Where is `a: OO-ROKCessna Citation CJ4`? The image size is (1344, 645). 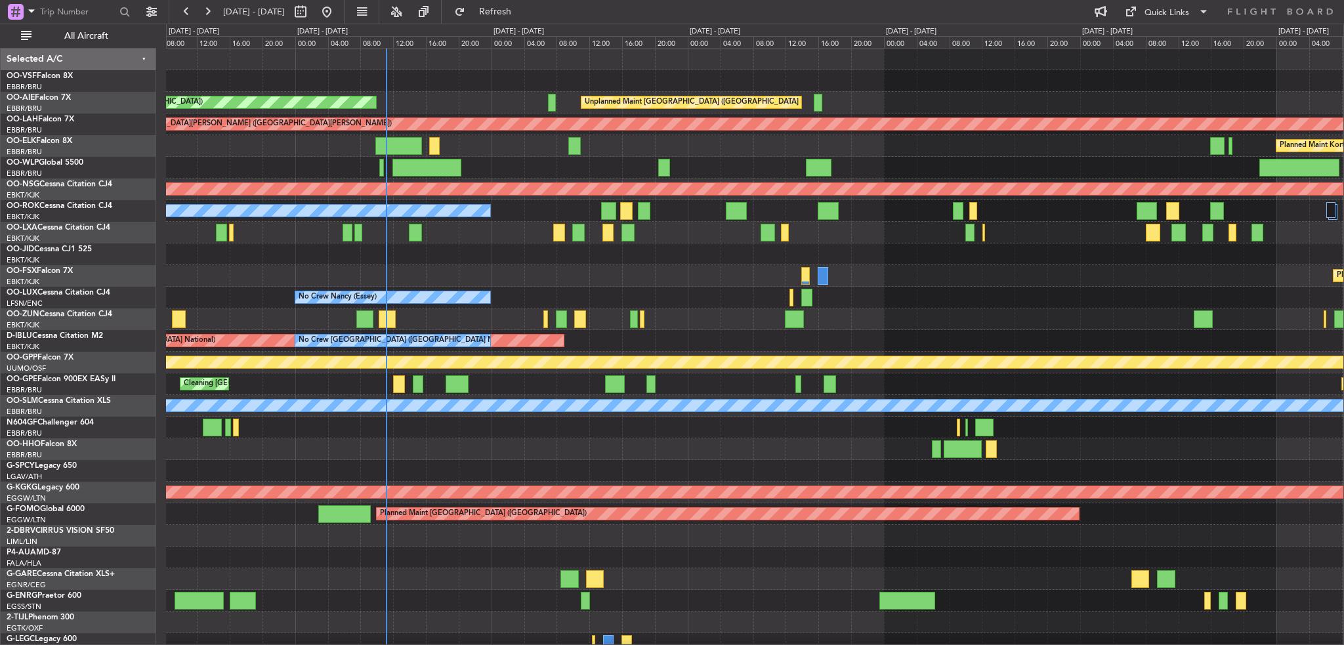 a: OO-ROKCessna Citation CJ4 is located at coordinates (59, 206).